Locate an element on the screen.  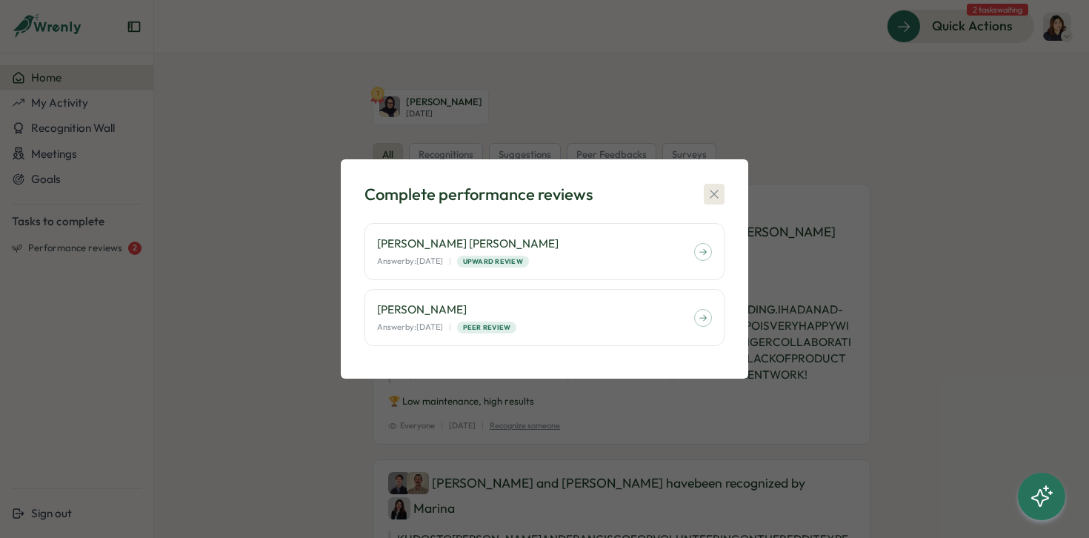
span: Peer Review is located at coordinates (487, 328).